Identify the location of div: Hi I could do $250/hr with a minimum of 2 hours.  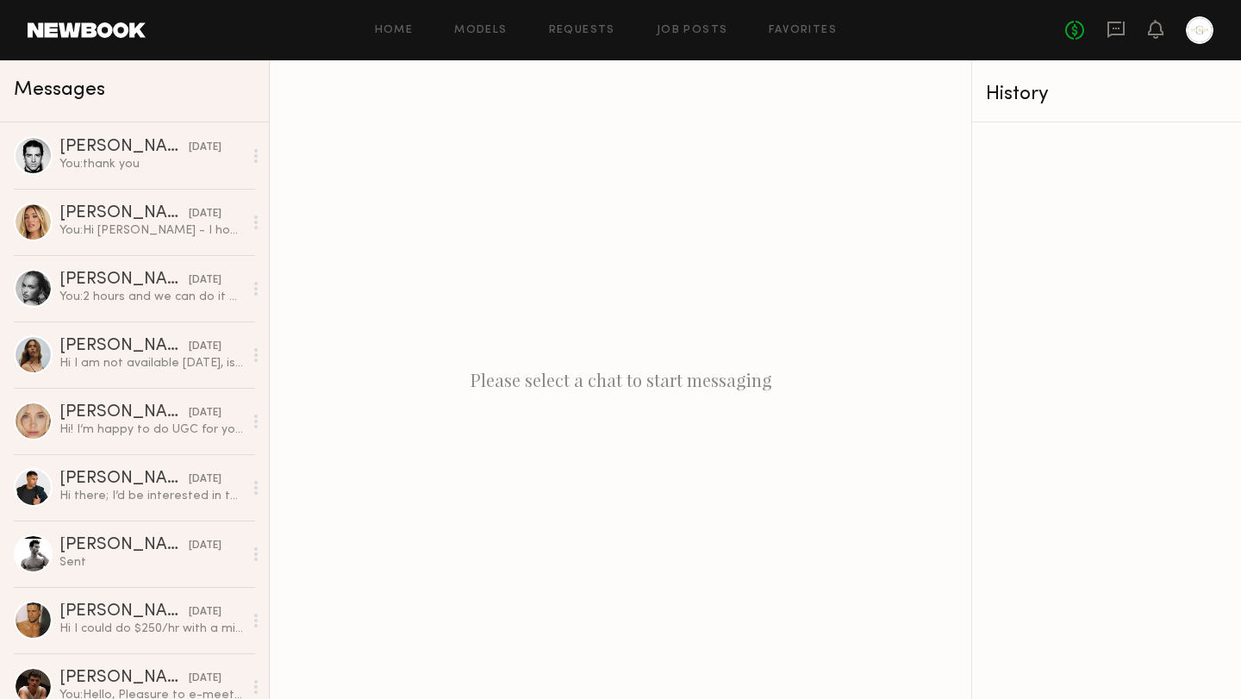
(151, 628).